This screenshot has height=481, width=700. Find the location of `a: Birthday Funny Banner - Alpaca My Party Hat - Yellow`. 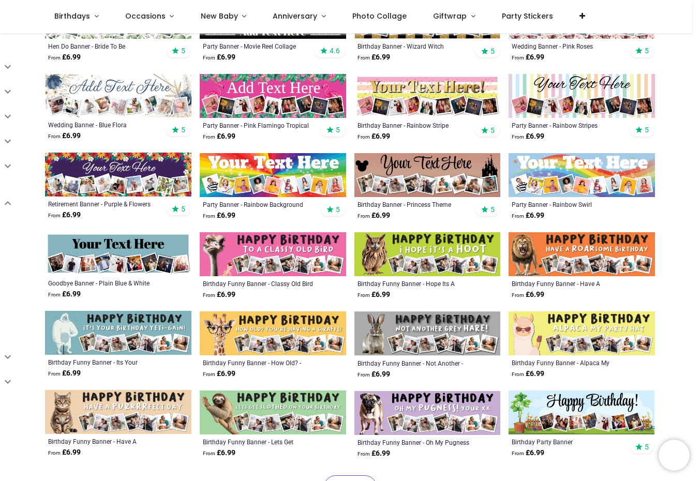

a: Birthday Funny Banner - Alpaca My Party Hat - Yellow is located at coordinates (568, 363).